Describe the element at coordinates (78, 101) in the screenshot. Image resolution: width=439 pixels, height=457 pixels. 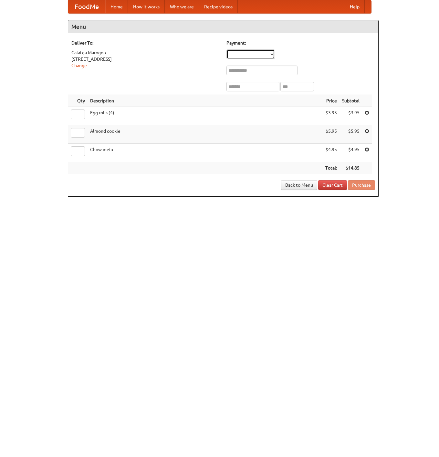
I see `th: Qty` at that location.